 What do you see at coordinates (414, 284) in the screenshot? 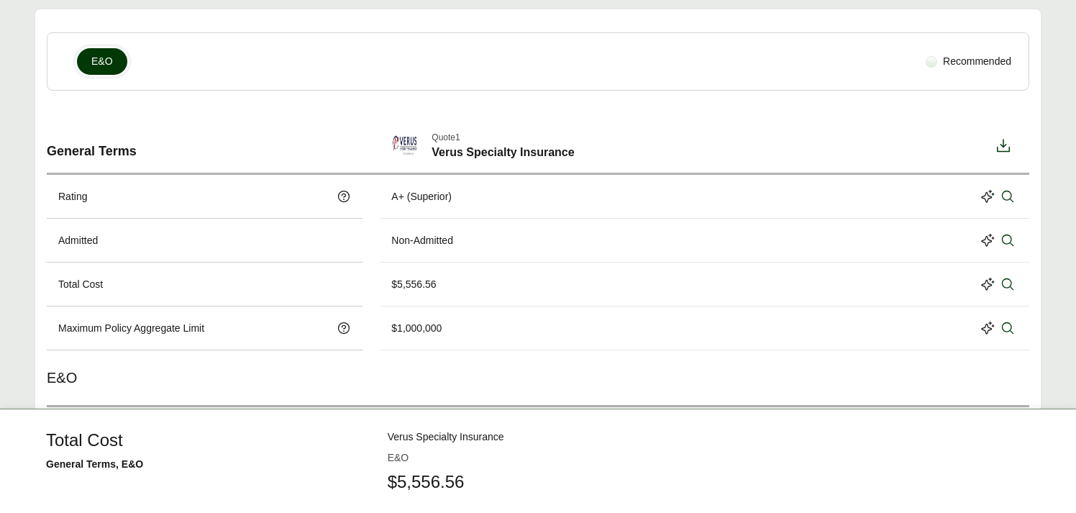
I see `div: $5,556.56` at bounding box center [414, 284].